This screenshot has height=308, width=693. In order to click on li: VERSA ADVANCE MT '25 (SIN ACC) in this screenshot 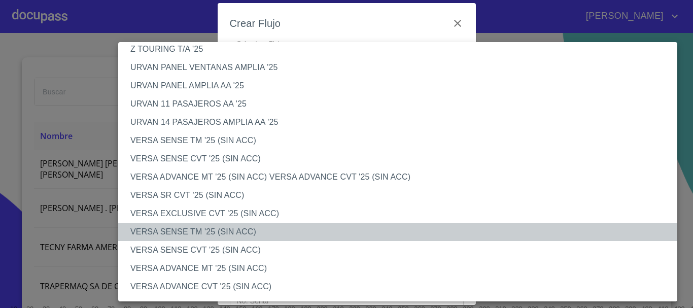, I will do `click(401, 268)`.